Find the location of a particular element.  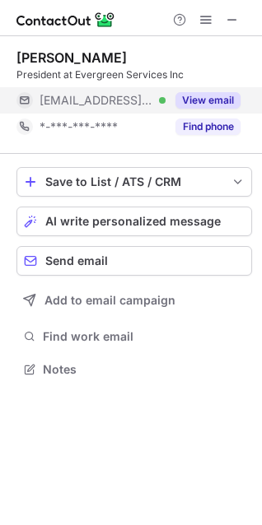

span: AI write personalized message is located at coordinates (133, 222).